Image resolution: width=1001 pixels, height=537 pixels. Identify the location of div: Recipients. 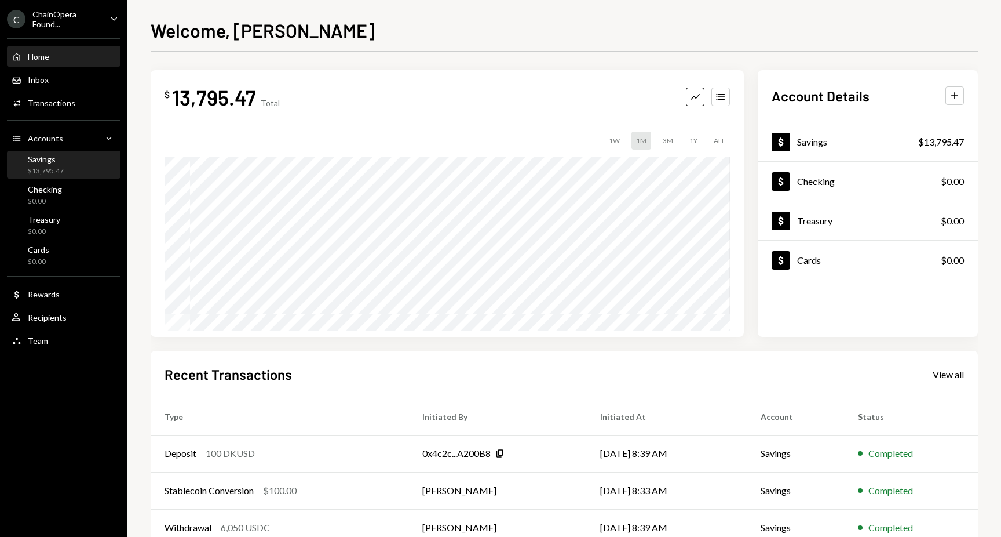
(47, 317).